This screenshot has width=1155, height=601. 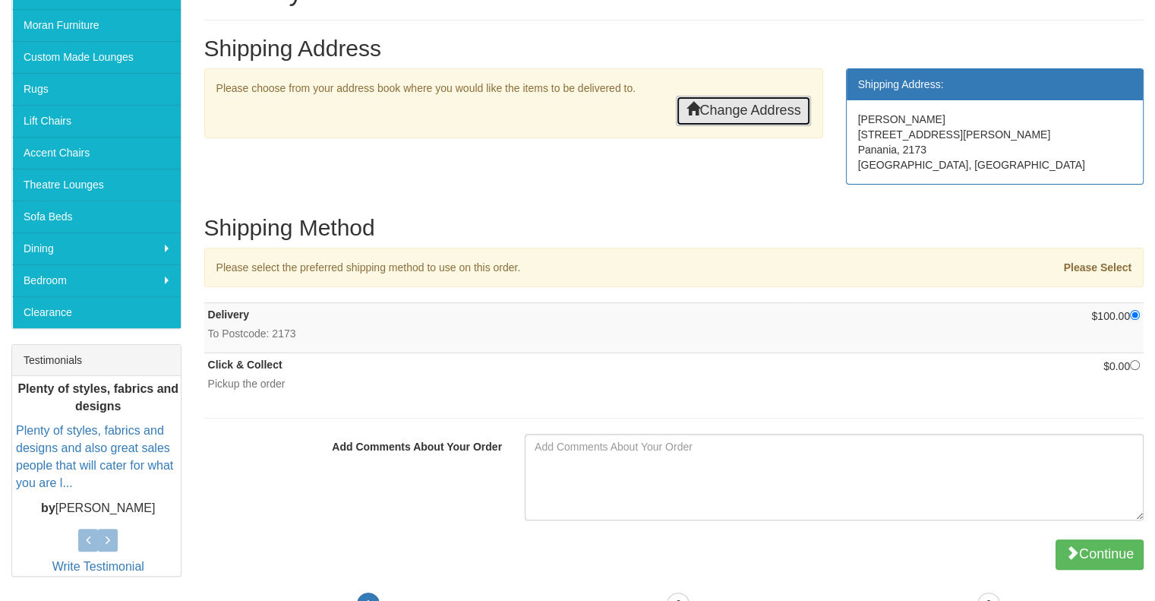 What do you see at coordinates (743, 111) in the screenshot?
I see `a: Change Address` at bounding box center [743, 111].